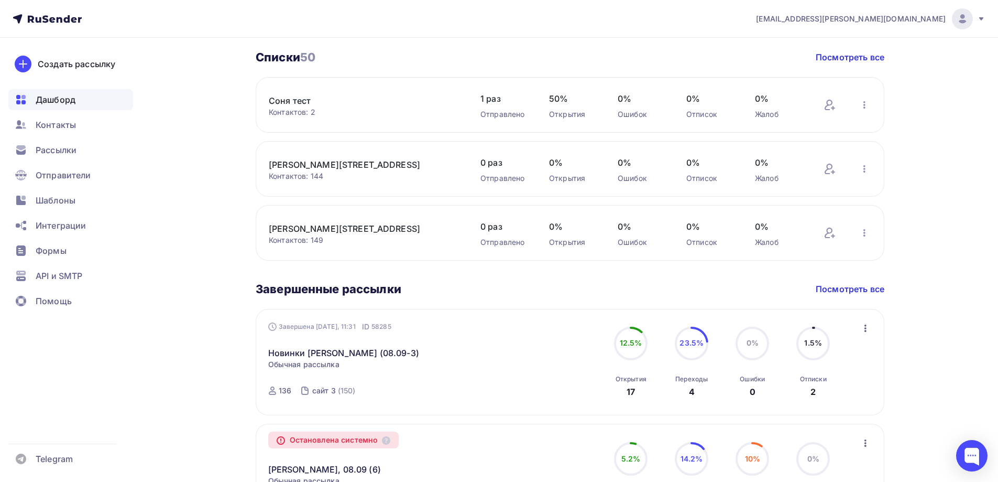  I want to click on div: (150), so click(347, 390).